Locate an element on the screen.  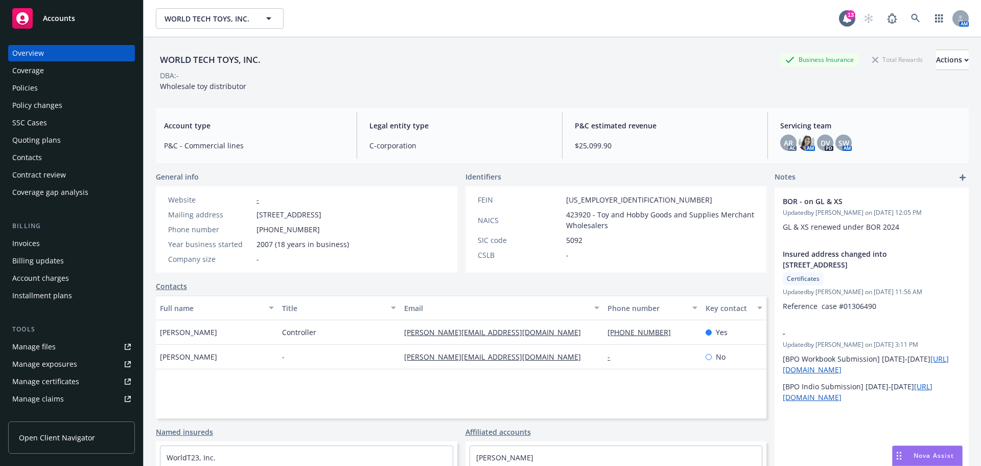
span: AR is located at coordinates (789, 143).